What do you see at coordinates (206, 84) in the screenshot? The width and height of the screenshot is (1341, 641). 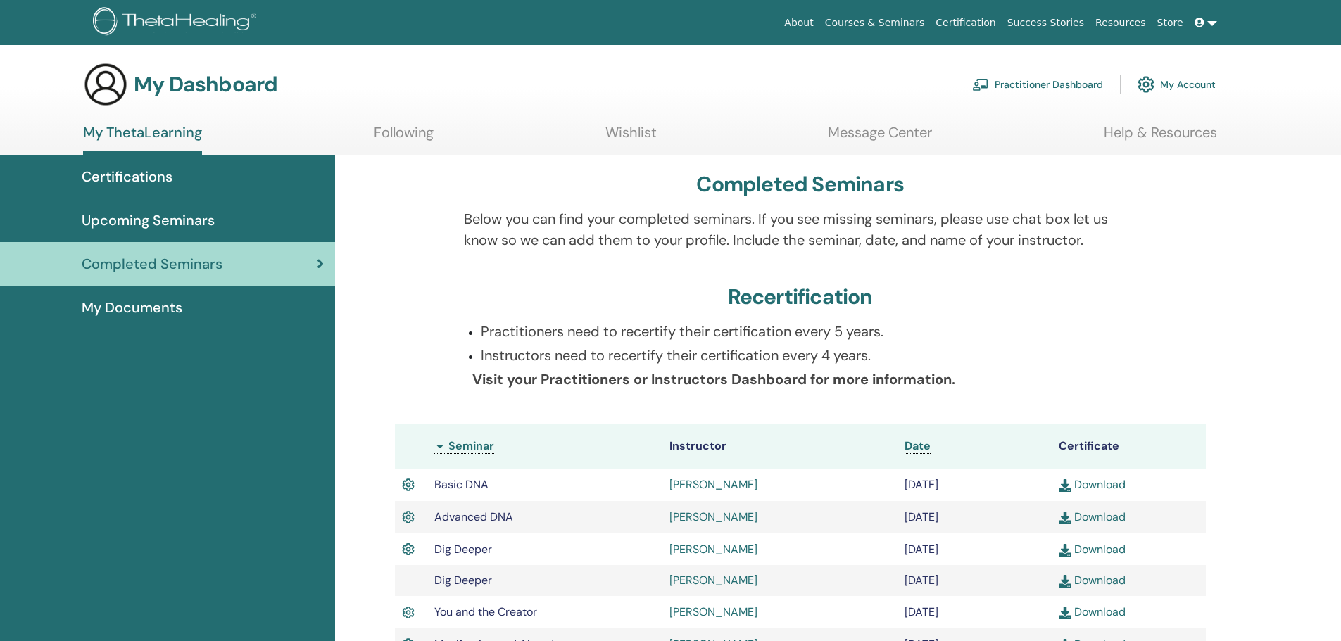 I see `h3: My Dashboard` at bounding box center [206, 84].